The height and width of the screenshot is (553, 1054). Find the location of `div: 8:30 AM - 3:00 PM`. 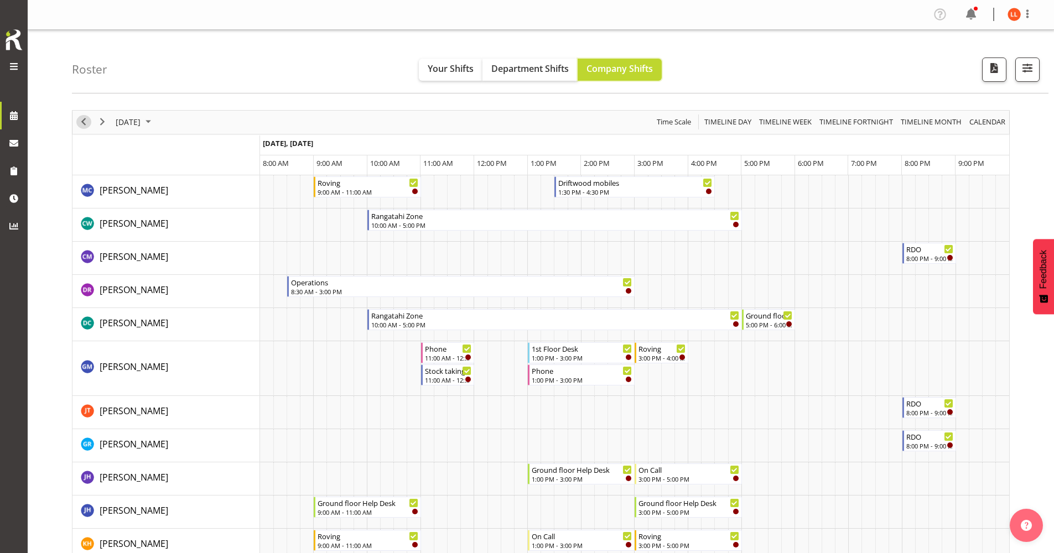

div: 8:30 AM - 3:00 PM is located at coordinates (462, 292).